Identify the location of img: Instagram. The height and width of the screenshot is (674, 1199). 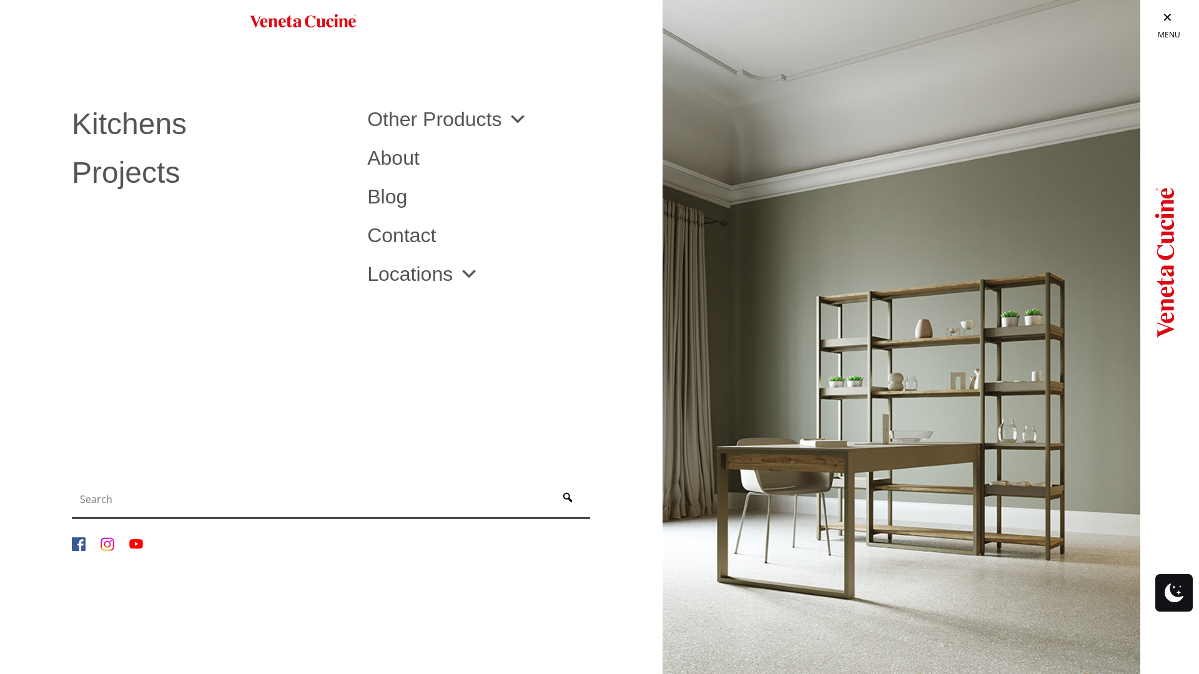
(107, 544).